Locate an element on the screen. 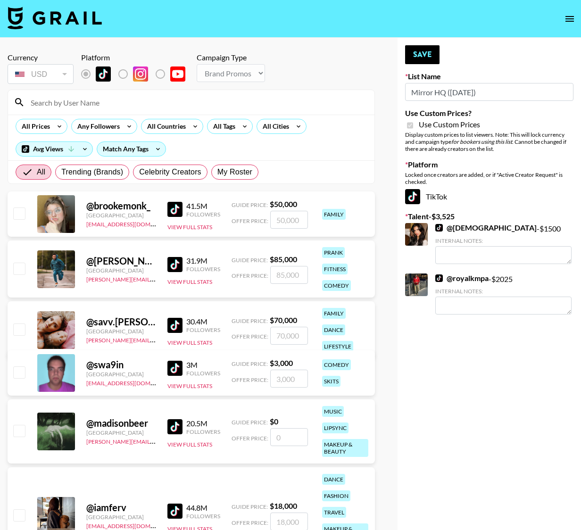  input: 0 is located at coordinates (289, 437).